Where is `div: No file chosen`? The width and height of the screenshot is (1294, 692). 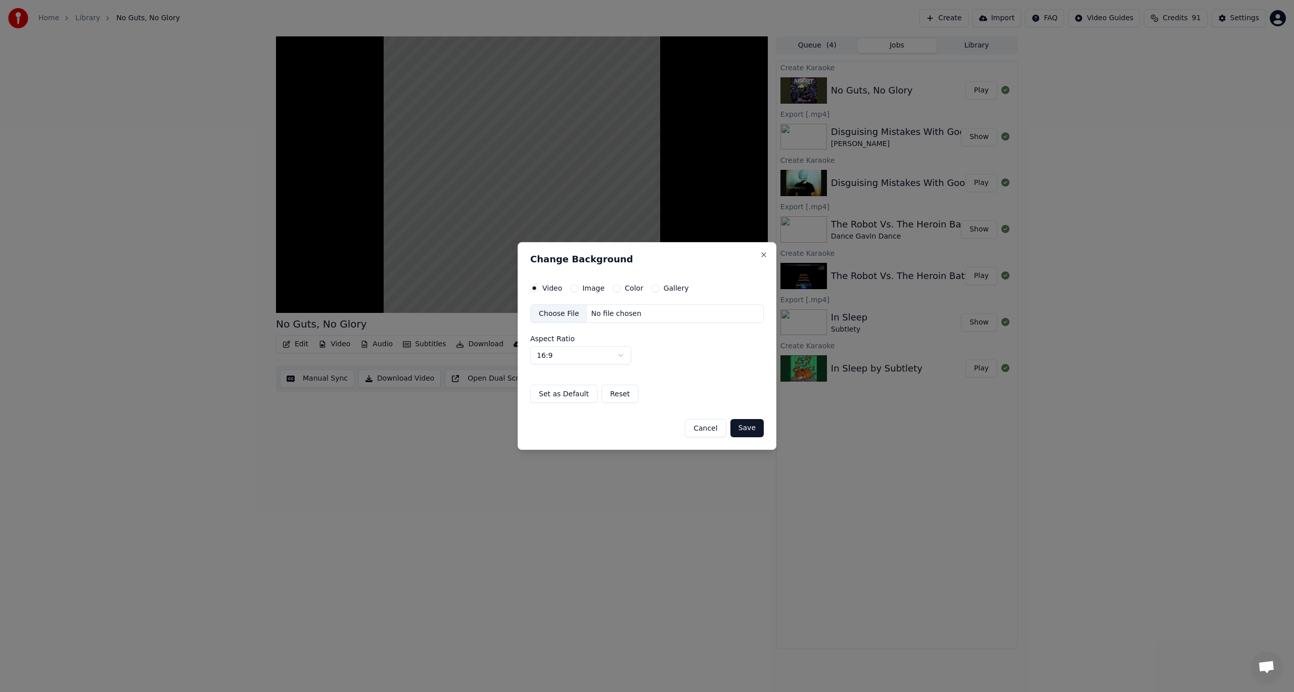
div: No file chosen is located at coordinates (616, 314).